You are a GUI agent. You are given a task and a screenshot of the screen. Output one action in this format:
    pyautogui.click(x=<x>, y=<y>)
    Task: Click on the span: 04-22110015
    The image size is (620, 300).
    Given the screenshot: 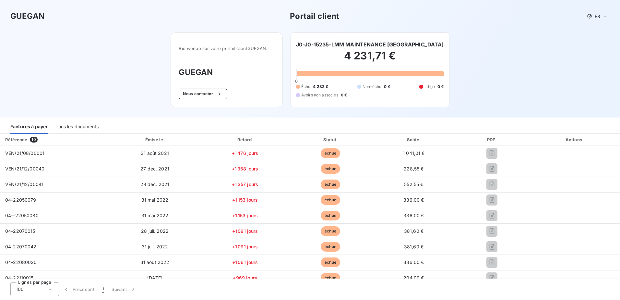 What is the action you would take?
    pyautogui.click(x=19, y=277)
    